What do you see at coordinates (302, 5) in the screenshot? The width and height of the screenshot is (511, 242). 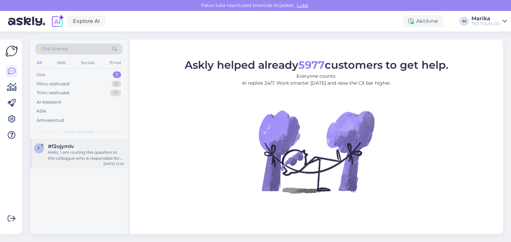 I see `span: Luba` at bounding box center [302, 5].